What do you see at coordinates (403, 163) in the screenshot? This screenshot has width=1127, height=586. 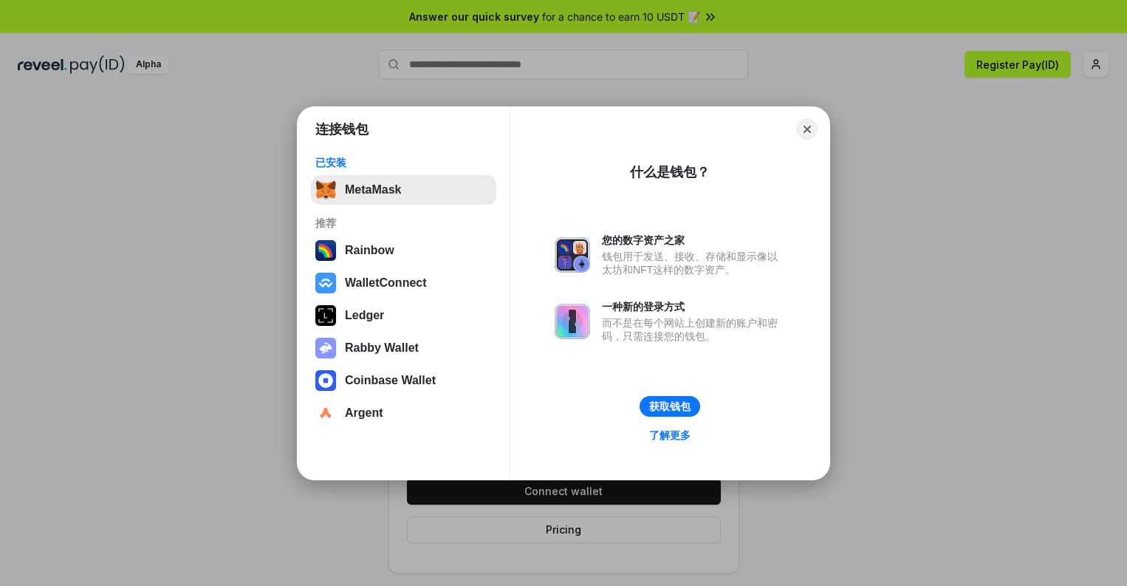 I see `div: 已安装` at bounding box center [403, 163].